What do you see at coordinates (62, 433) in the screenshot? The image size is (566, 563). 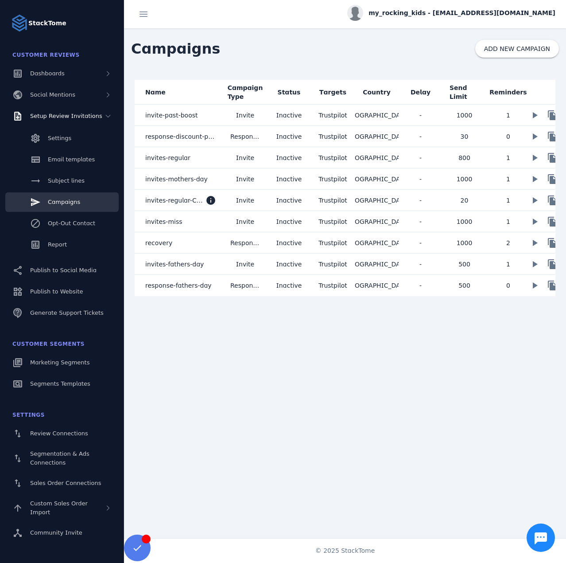 I see `a: Review Connections` at bounding box center [62, 433].